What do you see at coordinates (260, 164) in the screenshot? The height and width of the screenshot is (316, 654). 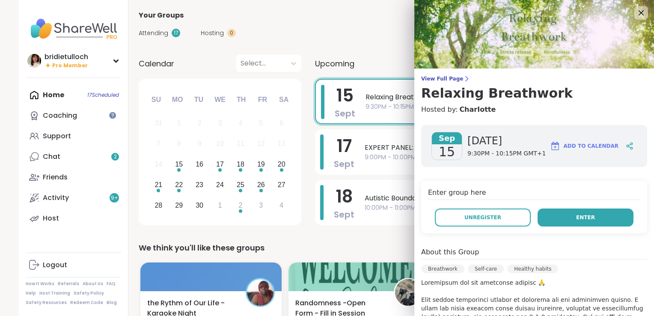 I see `div: Choose Friday, September 19th, 2025` at bounding box center [260, 164].